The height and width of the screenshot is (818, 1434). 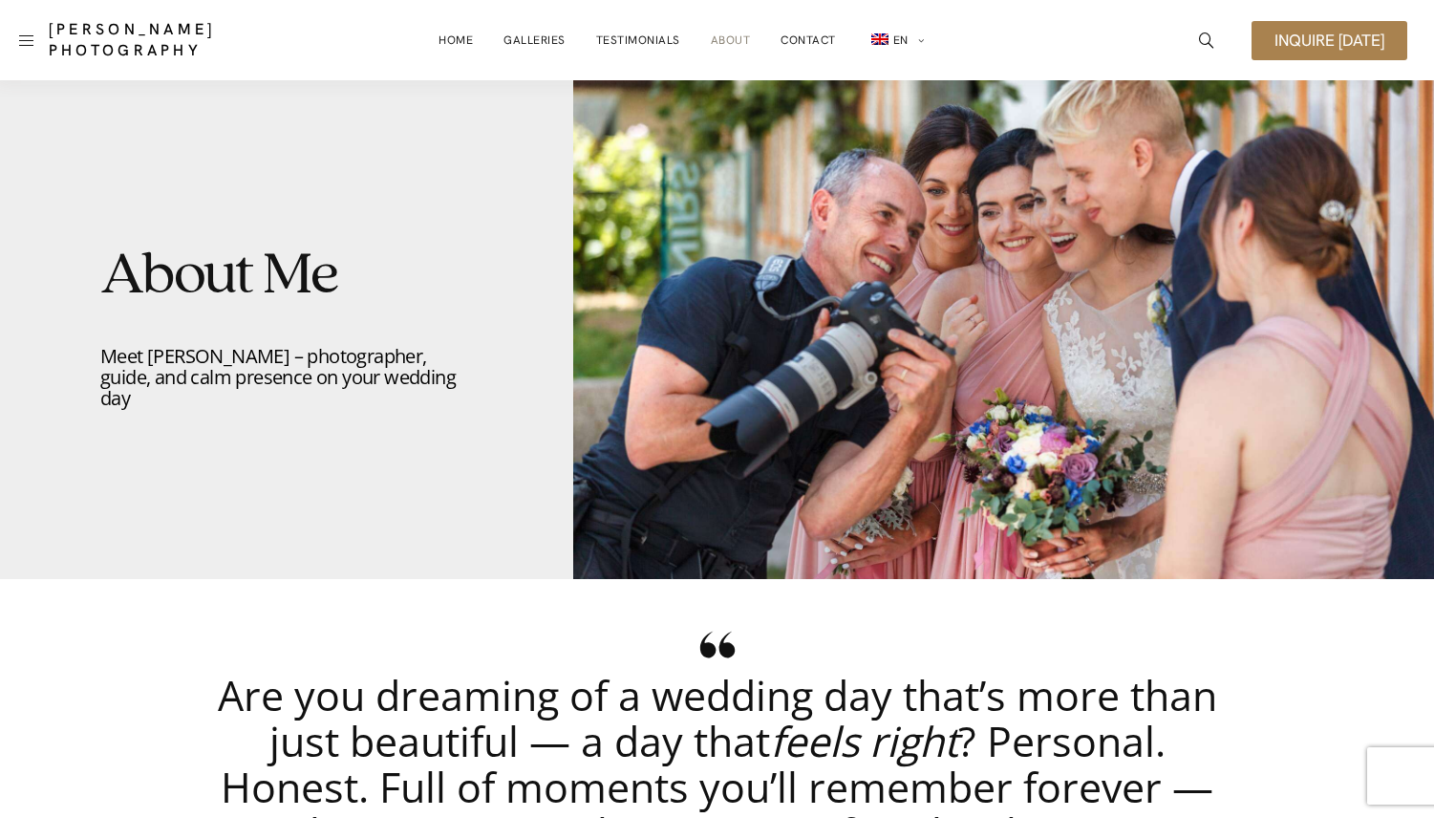 I want to click on a: About, so click(x=731, y=40).